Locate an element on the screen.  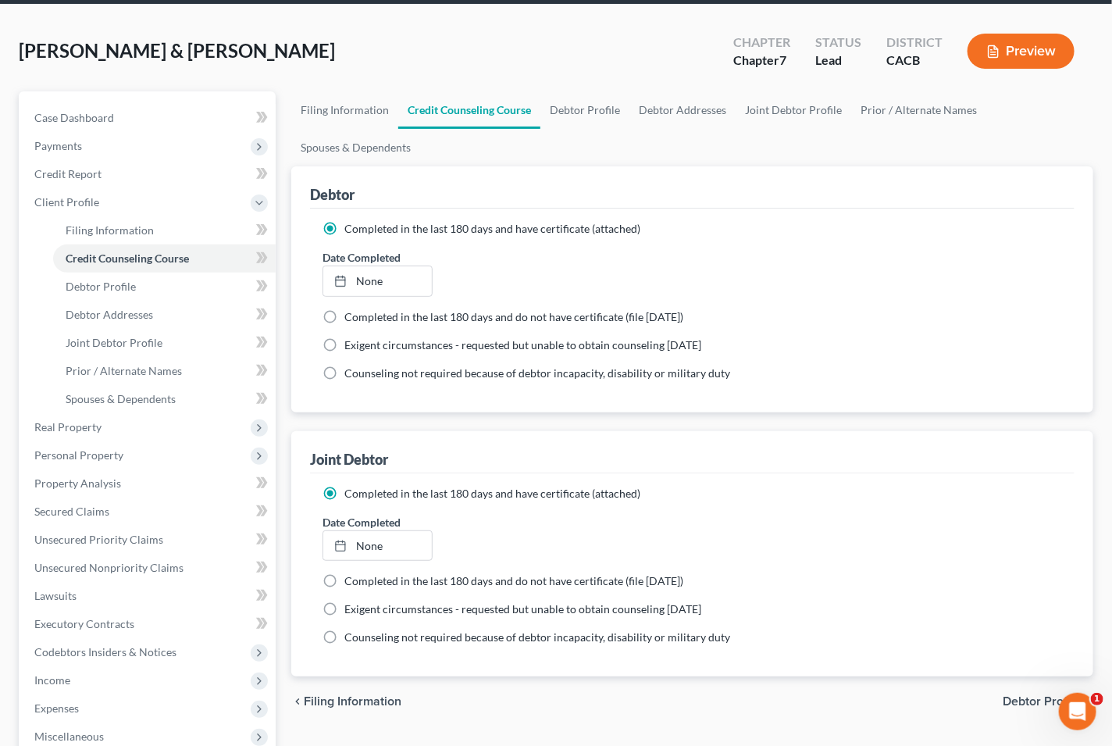
span: Client Profile is located at coordinates (66, 201).